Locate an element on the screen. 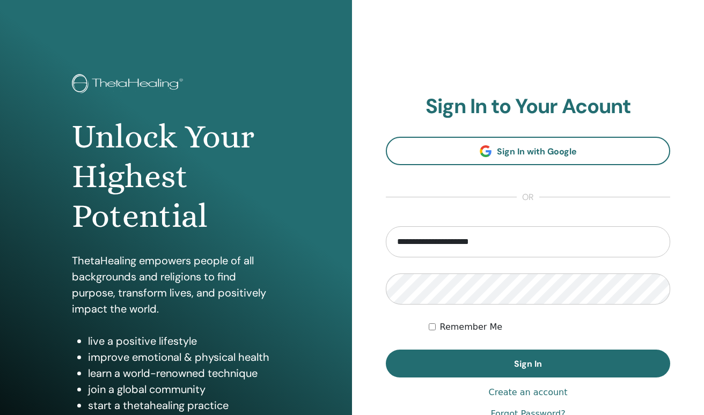  li: improve emotional & physical health is located at coordinates (184, 357).